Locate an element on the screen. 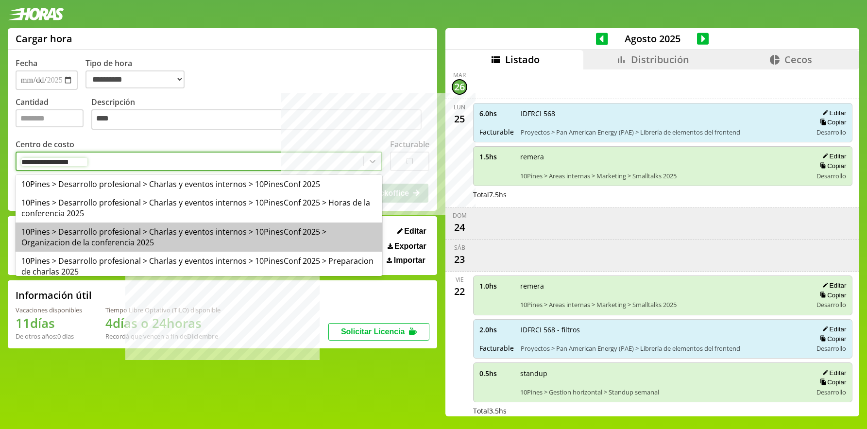 The width and height of the screenshot is (867, 429). label: Fecha is located at coordinates (26, 63).